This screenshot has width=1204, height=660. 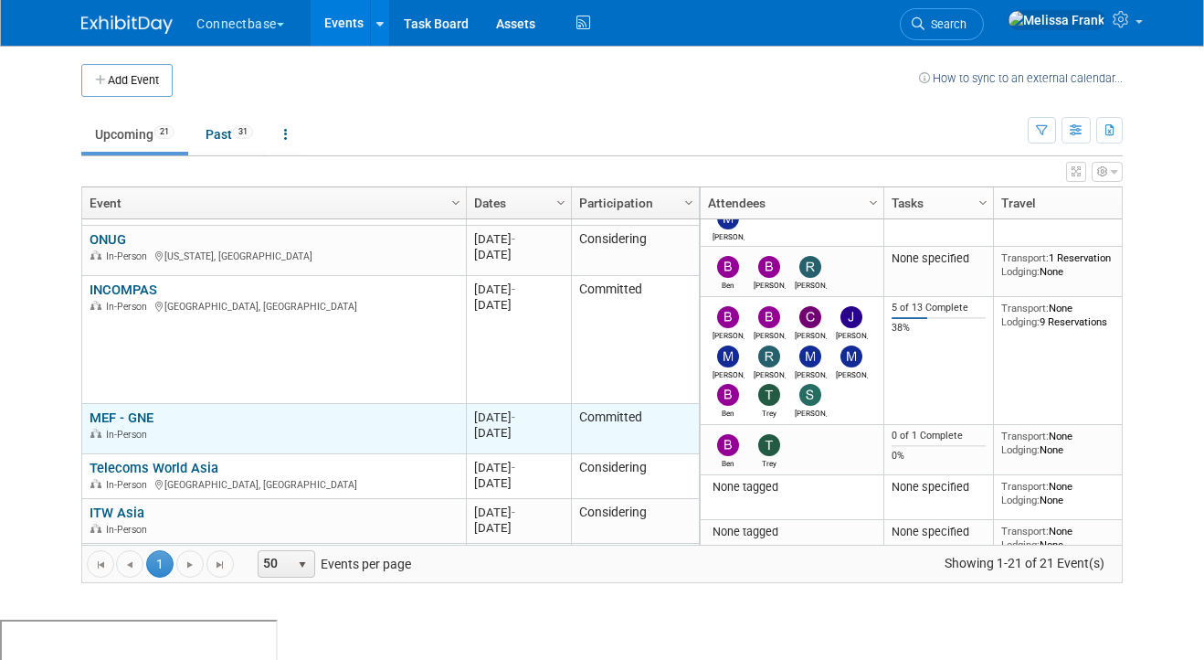 I want to click on a: Telecoms World Asia, so click(x=154, y=468).